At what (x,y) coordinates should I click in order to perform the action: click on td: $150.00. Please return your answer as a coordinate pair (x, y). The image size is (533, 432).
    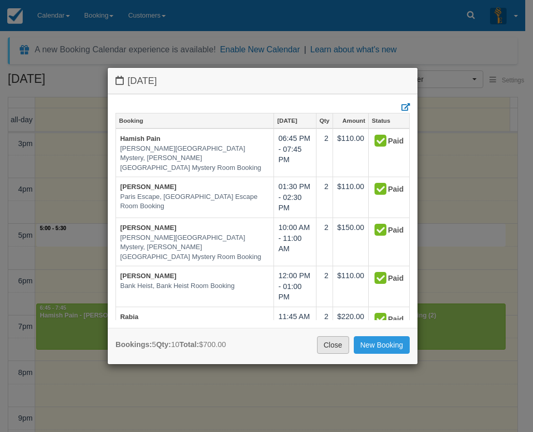
    Looking at the image, I should click on (350, 242).